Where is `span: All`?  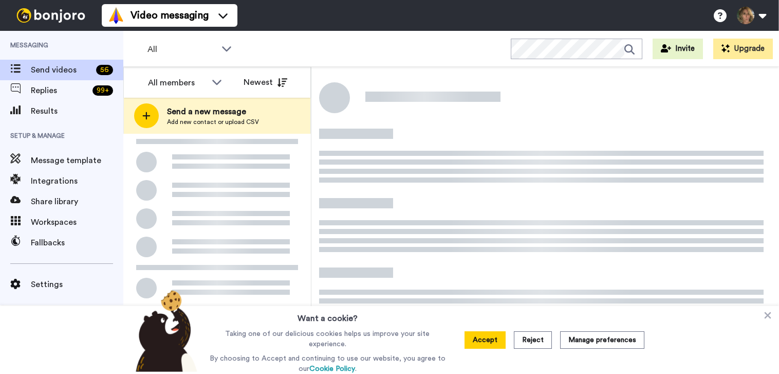 span: All is located at coordinates (182, 49).